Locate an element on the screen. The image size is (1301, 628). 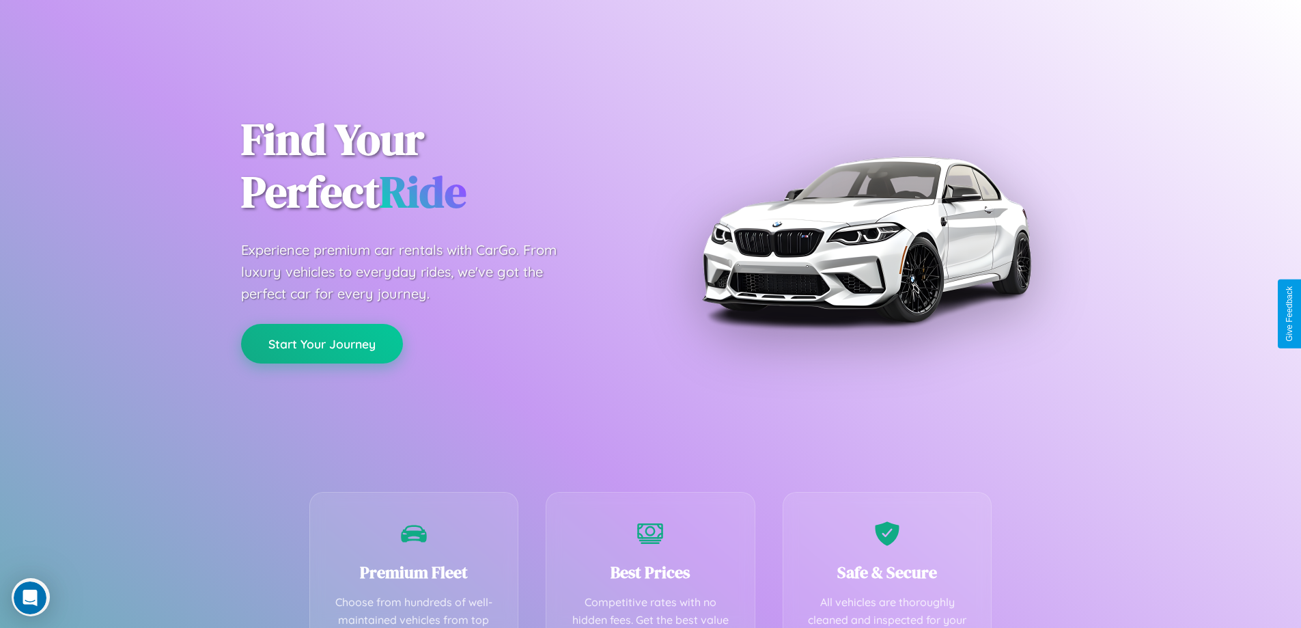
h3: Safe & Secure is located at coordinates (887, 572).